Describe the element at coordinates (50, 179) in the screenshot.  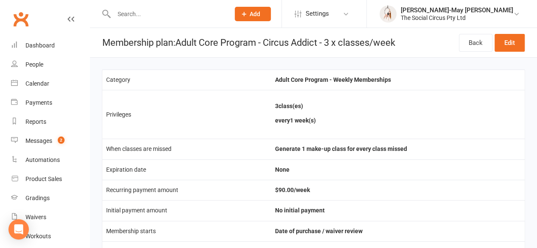
I see `a: Product Sales` at that location.